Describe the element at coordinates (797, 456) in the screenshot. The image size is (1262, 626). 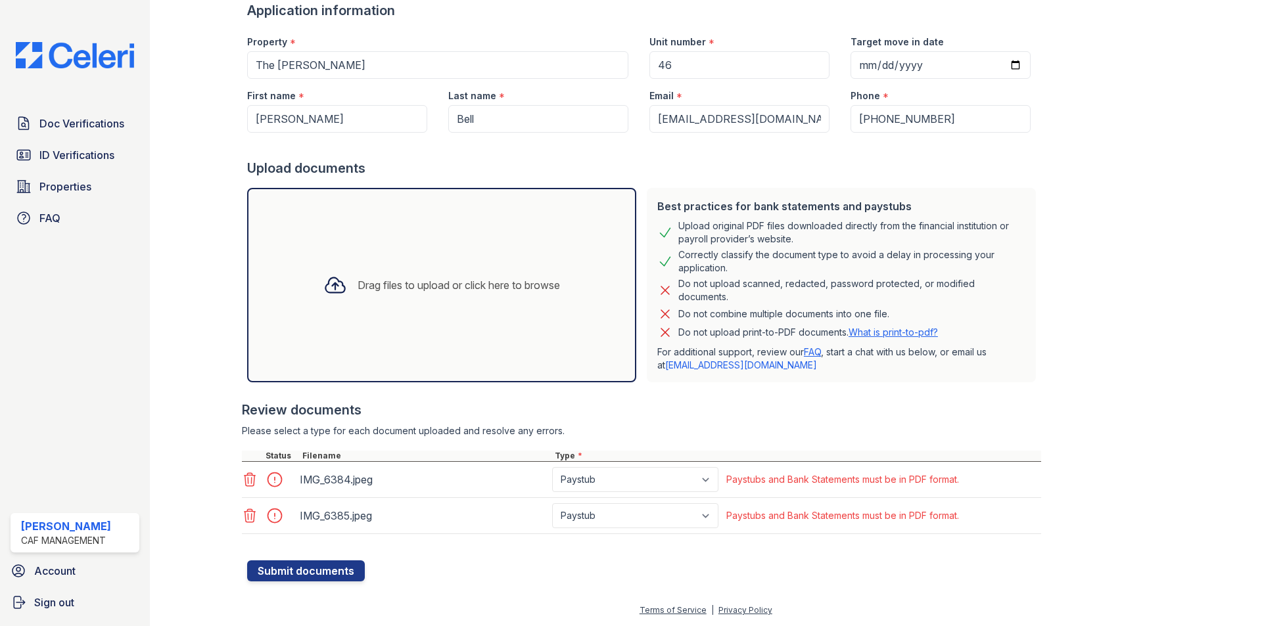
I see `div: Type` at that location.